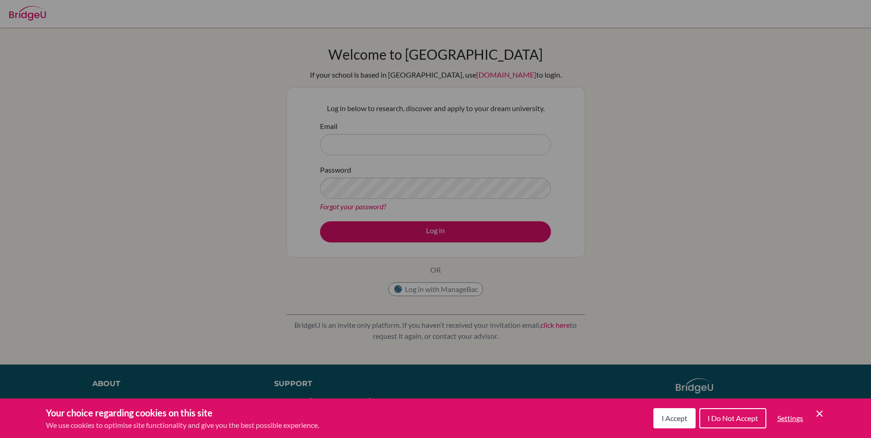  I want to click on span: I Accept, so click(675, 418).